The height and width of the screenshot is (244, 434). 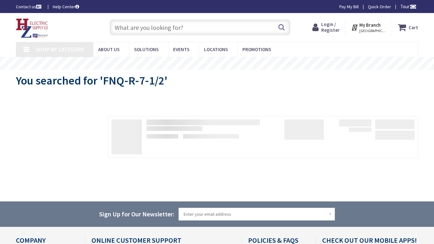 What do you see at coordinates (370, 25) in the screenshot?
I see `strong: My Branch` at bounding box center [370, 25].